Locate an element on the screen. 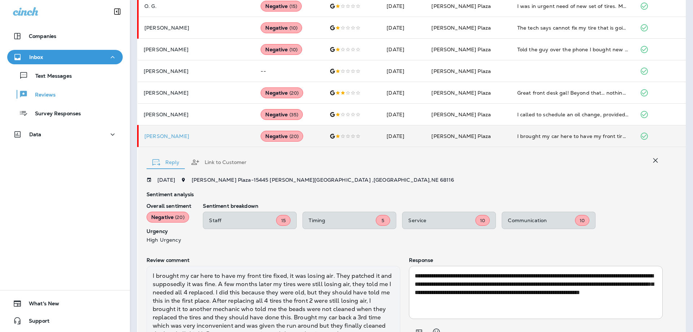 Image resolution: width=693 pixels, height=332 pixels. span: ( 15 ) is located at coordinates (294, 6).